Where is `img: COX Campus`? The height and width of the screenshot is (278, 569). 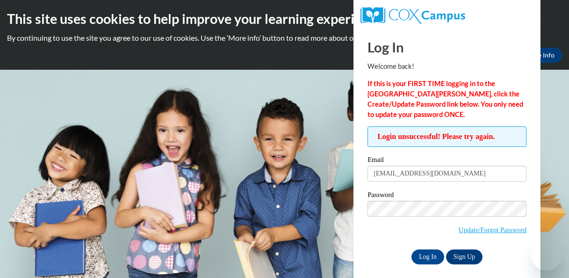 img: COX Campus is located at coordinates (413, 15).